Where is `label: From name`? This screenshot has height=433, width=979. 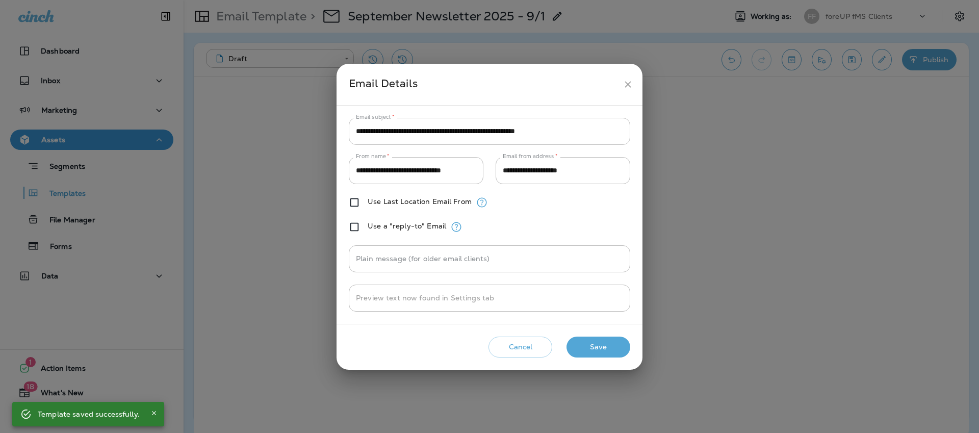 label: From name is located at coordinates (373, 156).